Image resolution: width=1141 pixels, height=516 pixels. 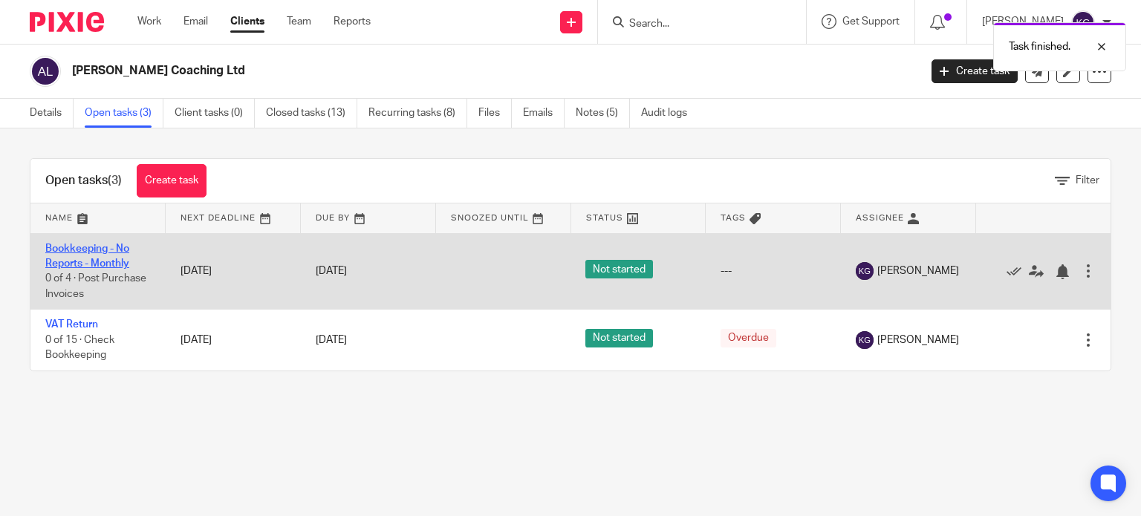 I want to click on a: Client tasks (0), so click(x=215, y=113).